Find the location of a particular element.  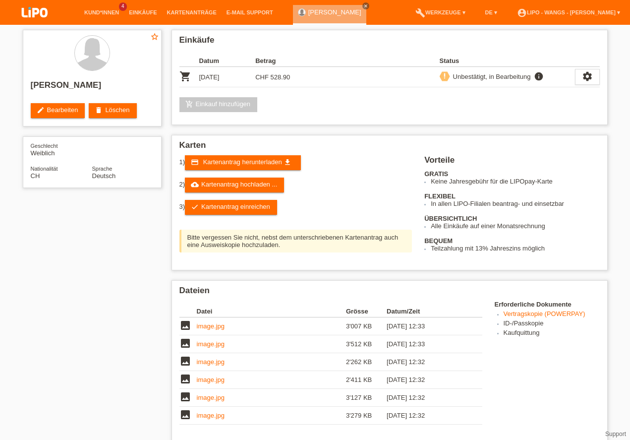

span: Kartenantrag herunterladen is located at coordinates (242, 162).